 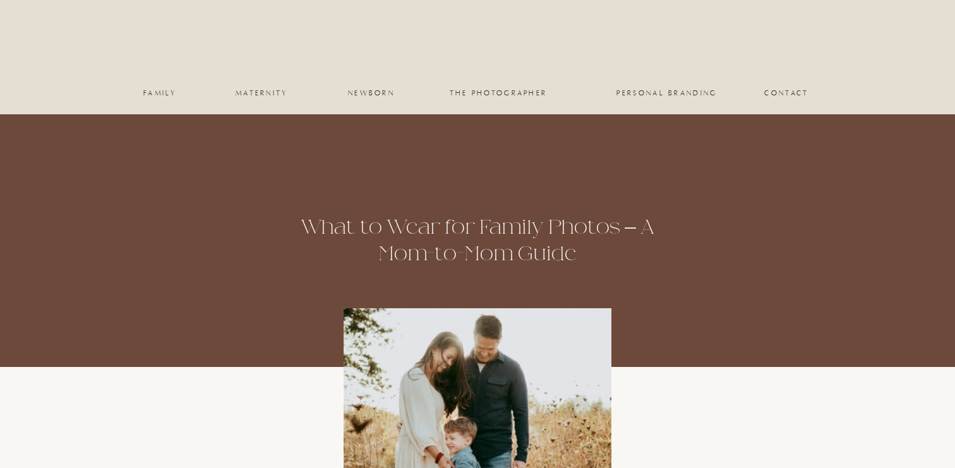 I want to click on a: the photographer, so click(x=499, y=93).